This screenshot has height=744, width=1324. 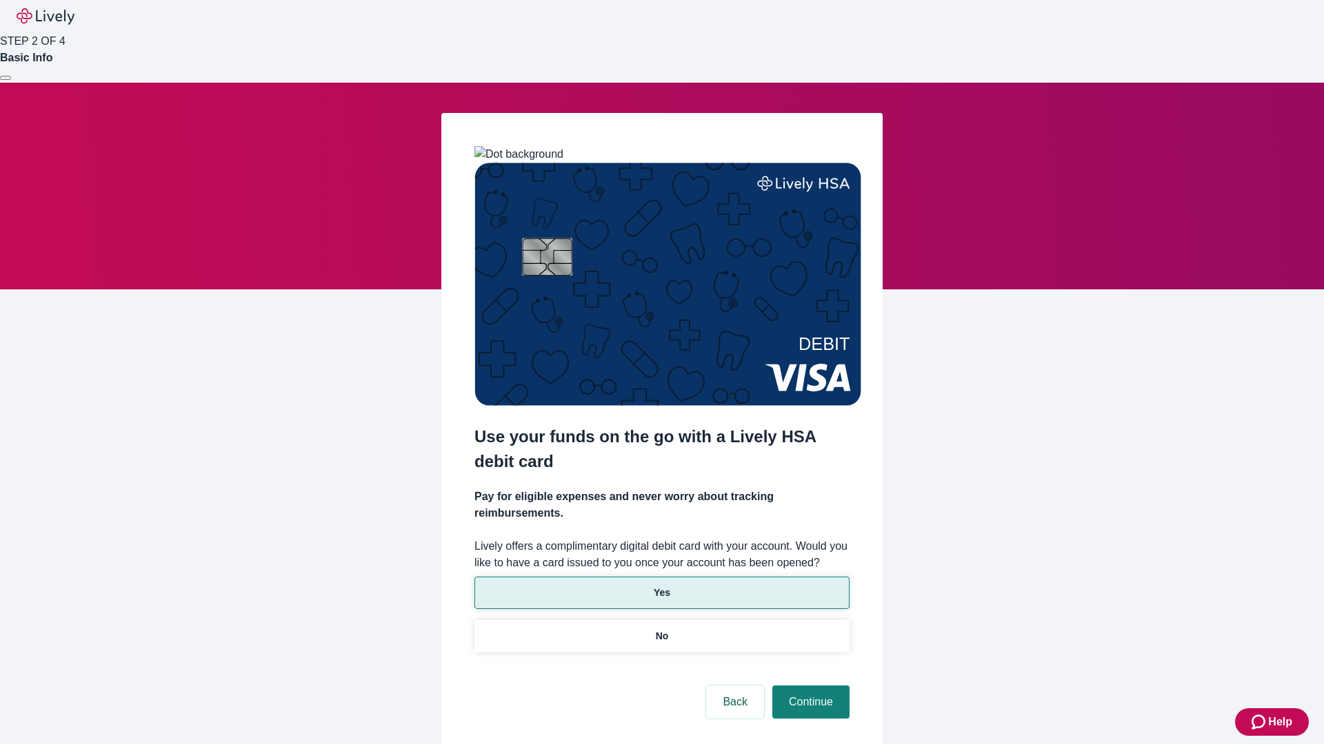 I want to click on p: Yes, so click(x=662, y=593).